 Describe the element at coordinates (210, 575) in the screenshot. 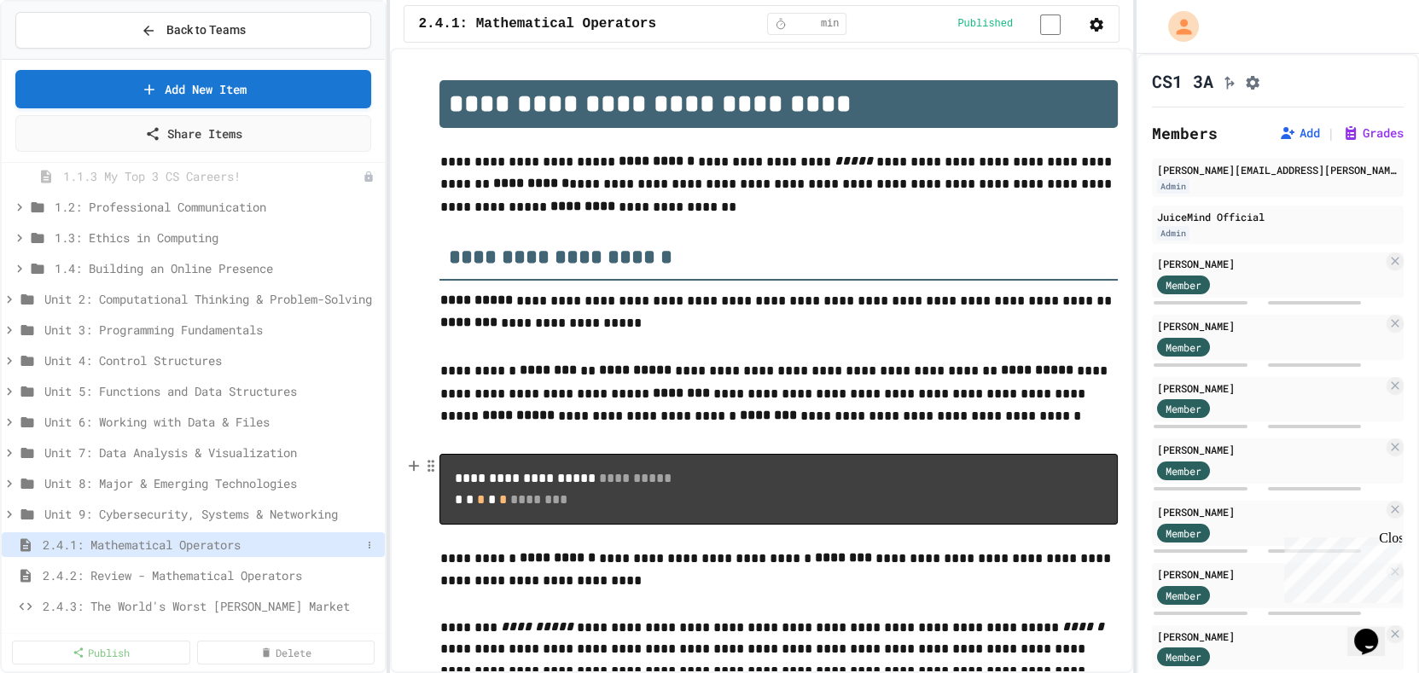

I see `span: 2.4.2: Review - Mathematical Operators` at that location.